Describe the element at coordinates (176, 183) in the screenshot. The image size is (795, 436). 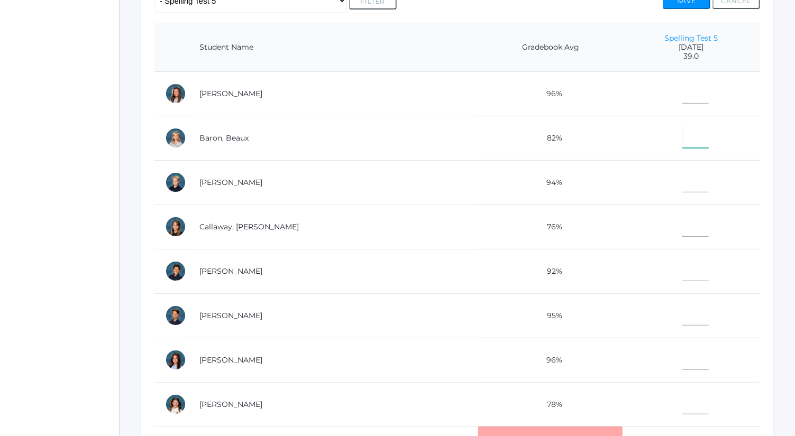
I see `div: Elliot Burke` at that location.